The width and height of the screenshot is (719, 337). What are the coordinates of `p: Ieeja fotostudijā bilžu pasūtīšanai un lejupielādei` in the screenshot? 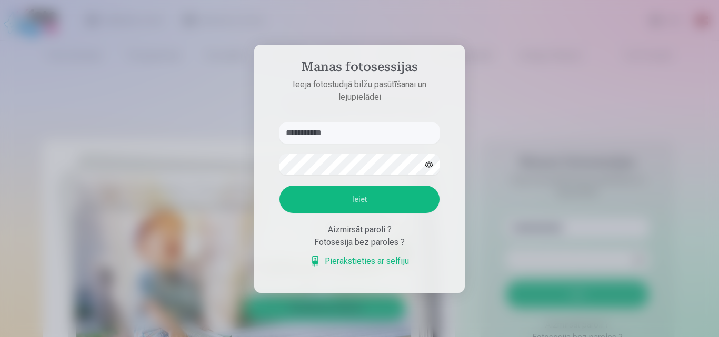 It's located at (359, 91).